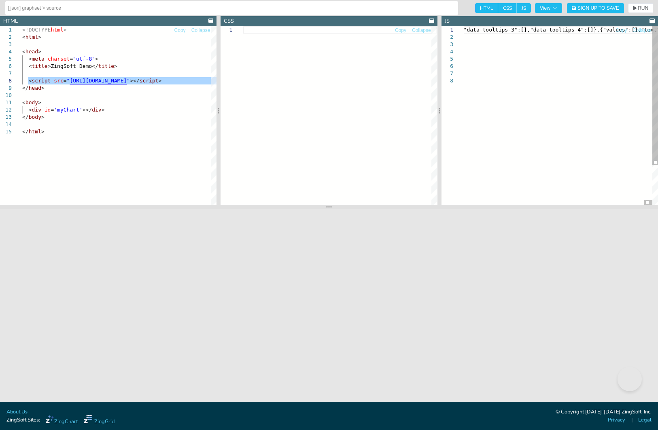  Describe the element at coordinates (36, 30) in the screenshot. I see `span: <!DOCTYPE` at that location.